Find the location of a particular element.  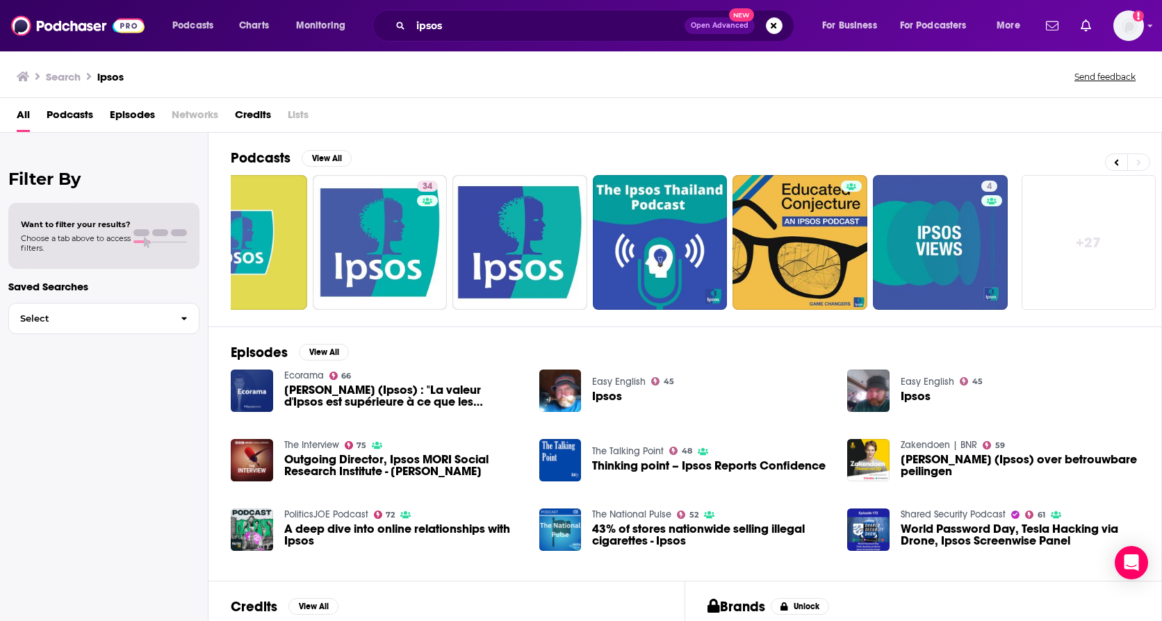

span: Credits is located at coordinates (253, 117).